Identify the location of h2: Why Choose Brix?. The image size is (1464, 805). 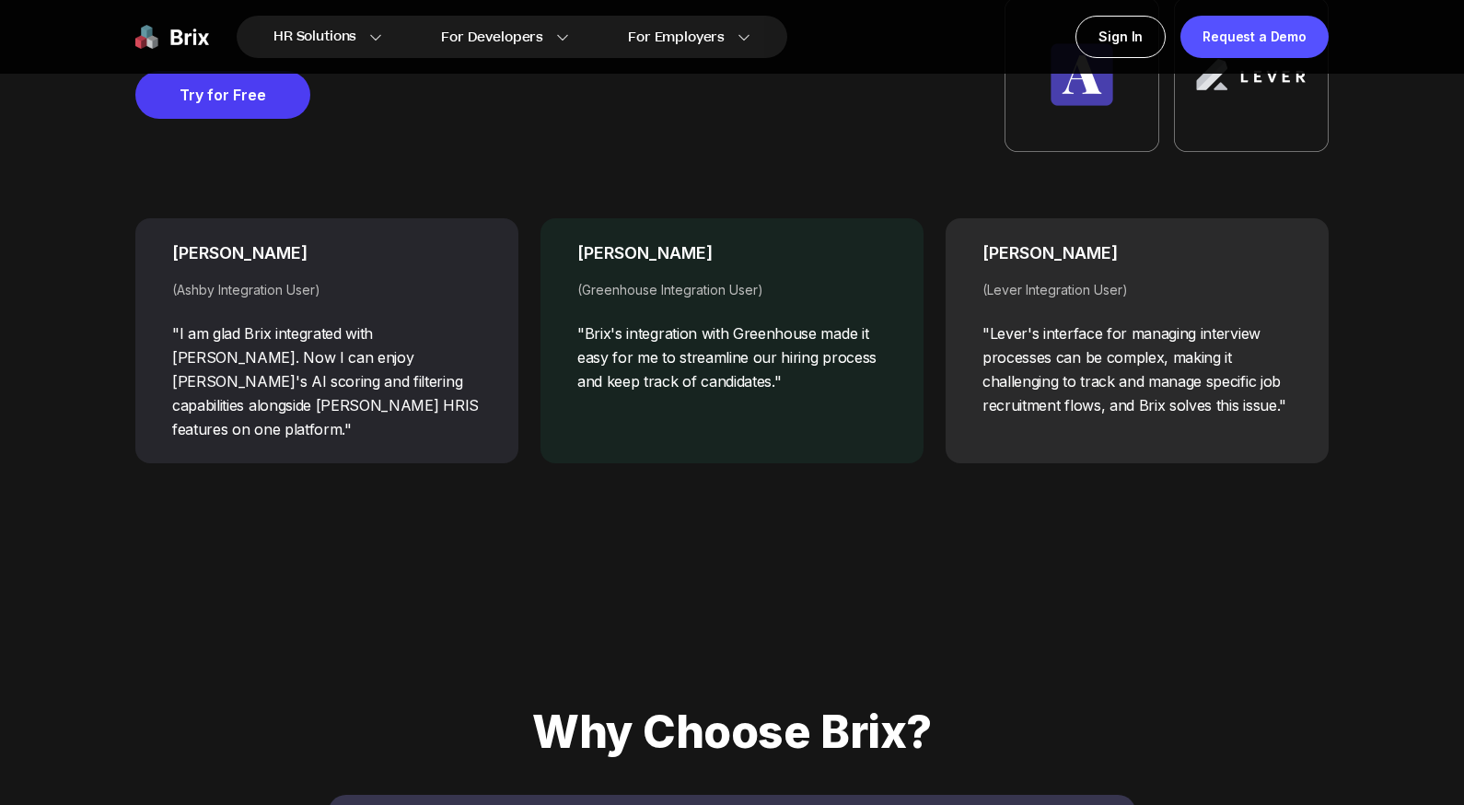
(732, 732).